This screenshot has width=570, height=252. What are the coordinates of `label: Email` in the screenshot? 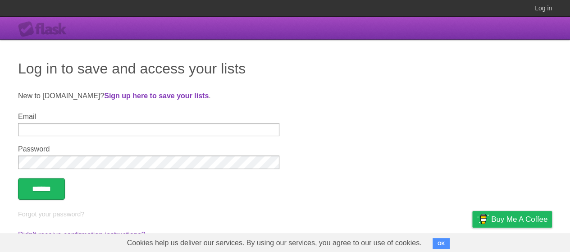 It's located at (149, 117).